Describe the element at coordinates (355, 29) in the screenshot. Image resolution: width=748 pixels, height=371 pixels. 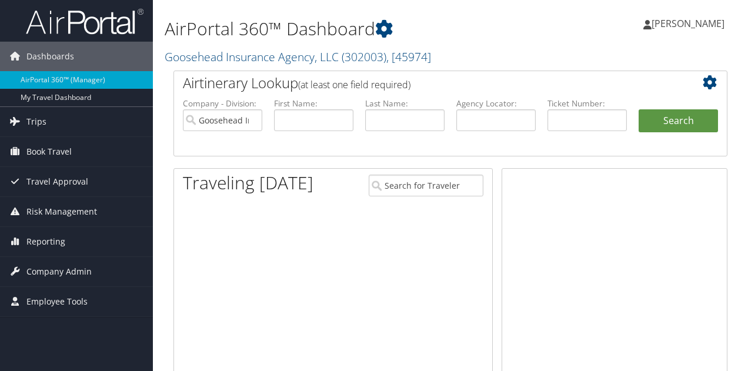
I see `h1: AirPortal 360™ Dashboard` at that location.